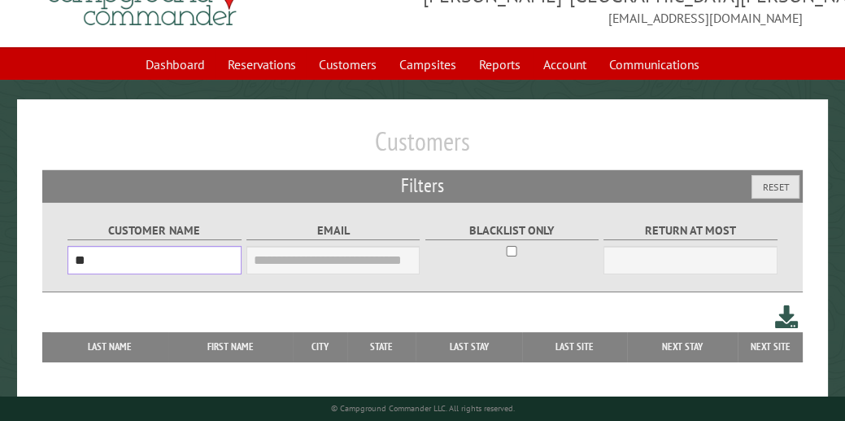  What do you see at coordinates (771, 347) in the screenshot?
I see `th: Next Site` at bounding box center [771, 347].